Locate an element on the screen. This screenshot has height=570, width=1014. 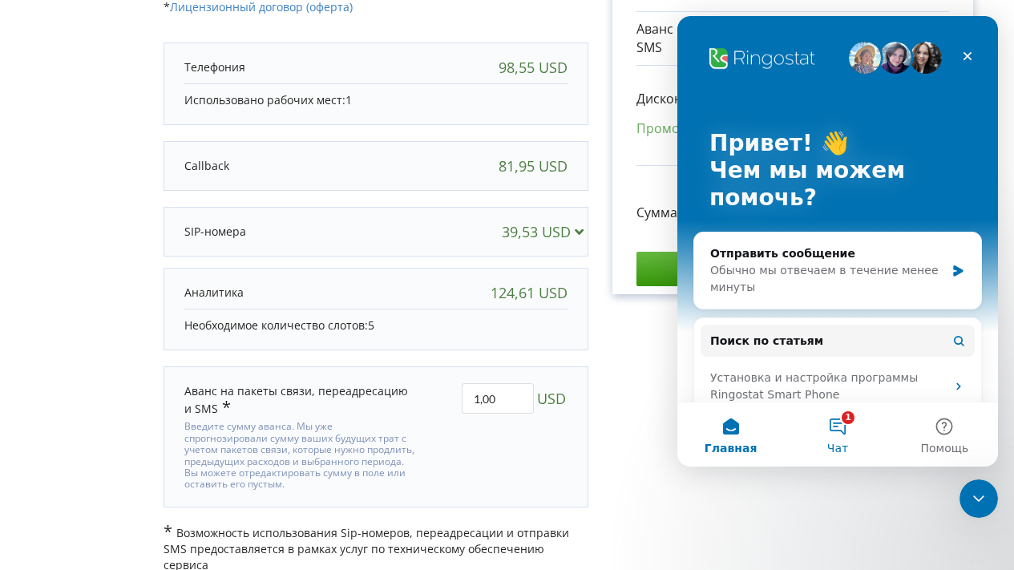
span: Помощь is located at coordinates (267, 432).